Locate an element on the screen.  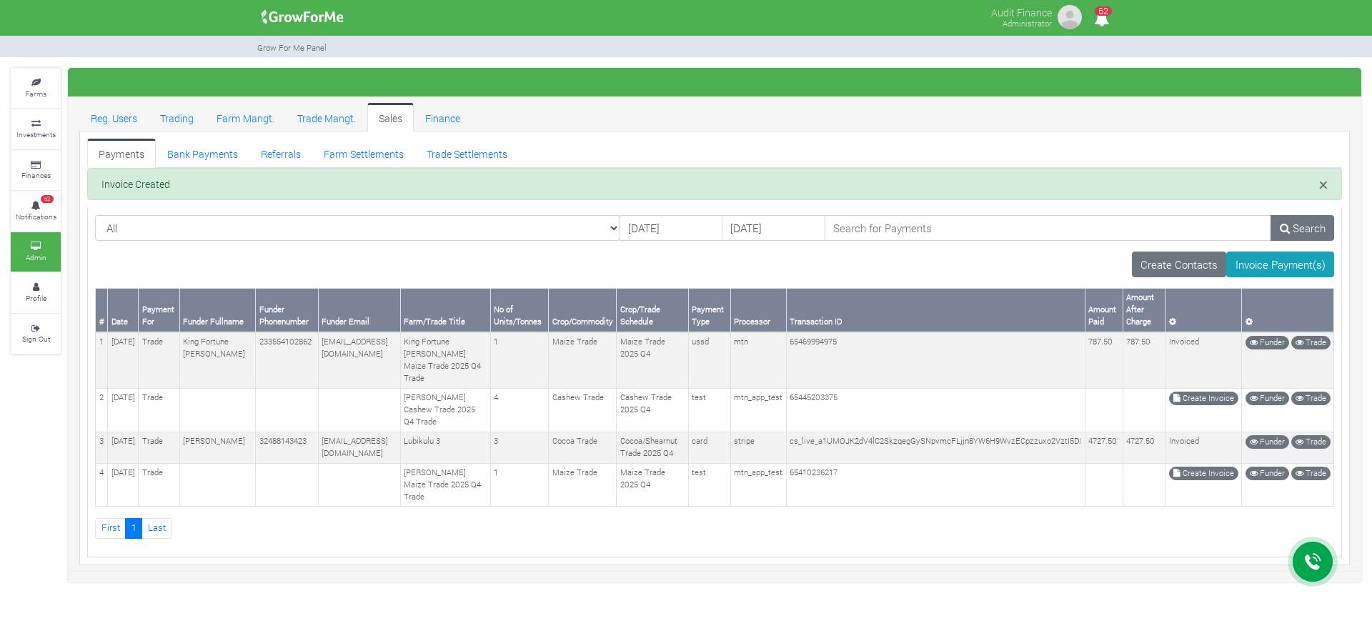
td: Cocoa Trade is located at coordinates (583, 447).